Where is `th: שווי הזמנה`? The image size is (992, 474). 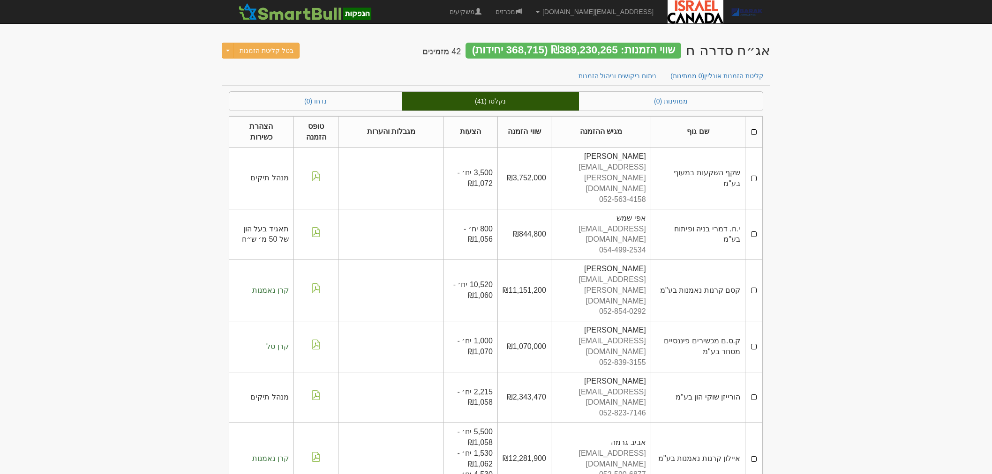 th: שווי הזמנה is located at coordinates (524, 132).